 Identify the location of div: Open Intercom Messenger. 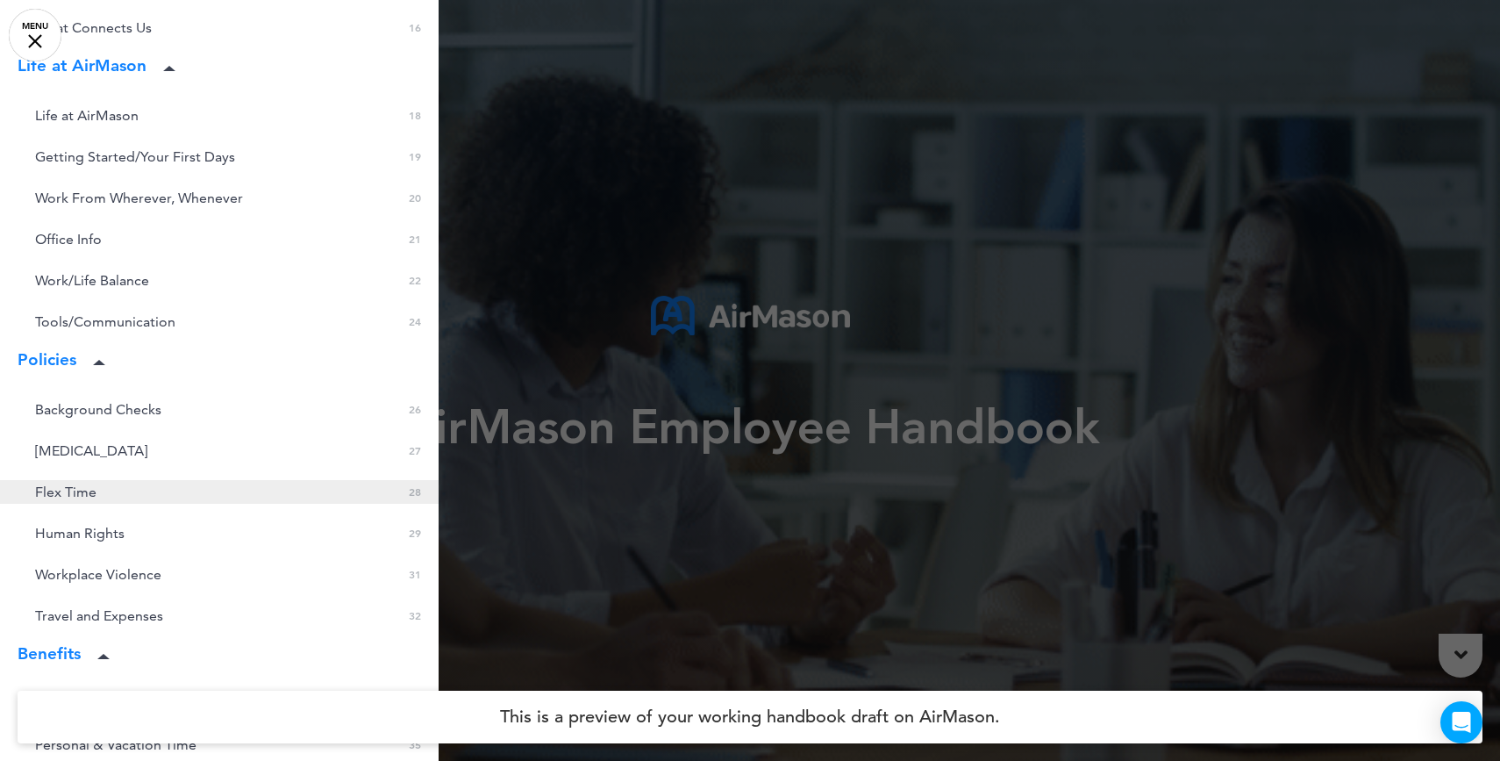
(1462, 722).